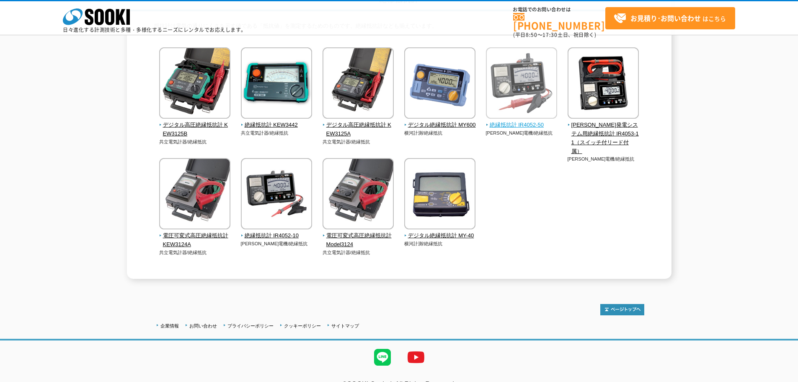  What do you see at coordinates (670, 18) in the screenshot?
I see `a: お見積り･お問い合わせはこちら` at bounding box center [670, 18].